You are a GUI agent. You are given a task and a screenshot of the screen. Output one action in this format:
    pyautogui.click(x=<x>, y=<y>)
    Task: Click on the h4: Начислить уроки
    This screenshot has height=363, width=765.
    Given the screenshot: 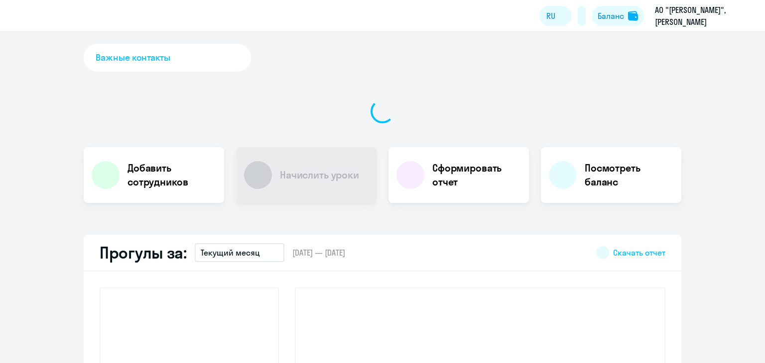 What is the action you would take?
    pyautogui.click(x=319, y=175)
    